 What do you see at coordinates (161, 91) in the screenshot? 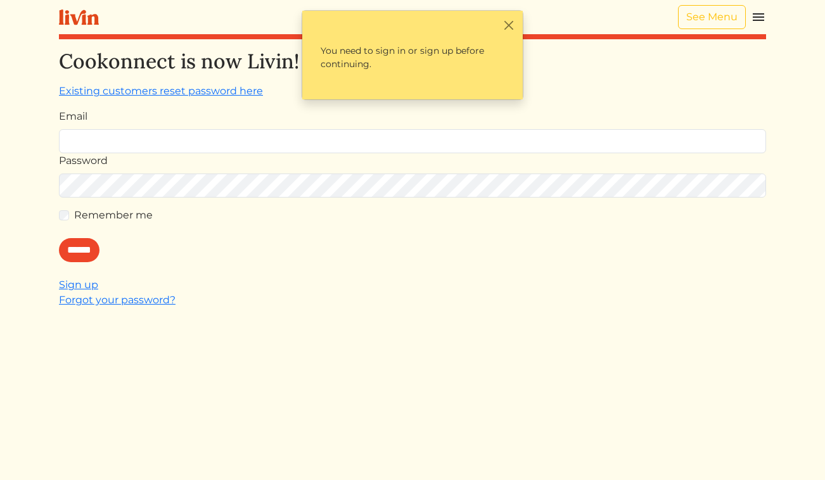
I see `a: Existing customers reset password here` at bounding box center [161, 91].